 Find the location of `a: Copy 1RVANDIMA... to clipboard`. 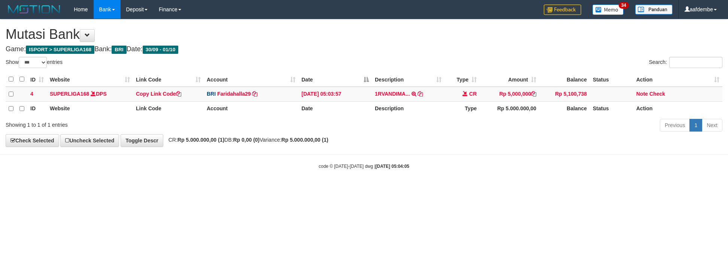

a: Copy 1RVANDIMA... to clipboard is located at coordinates (420, 94).